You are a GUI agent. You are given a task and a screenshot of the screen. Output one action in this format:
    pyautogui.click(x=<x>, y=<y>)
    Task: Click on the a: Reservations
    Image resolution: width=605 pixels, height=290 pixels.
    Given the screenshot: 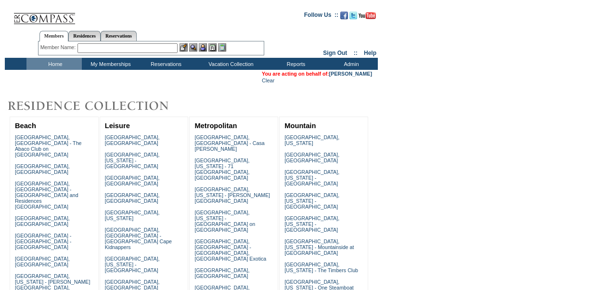 What is the action you would take?
    pyautogui.click(x=118, y=36)
    